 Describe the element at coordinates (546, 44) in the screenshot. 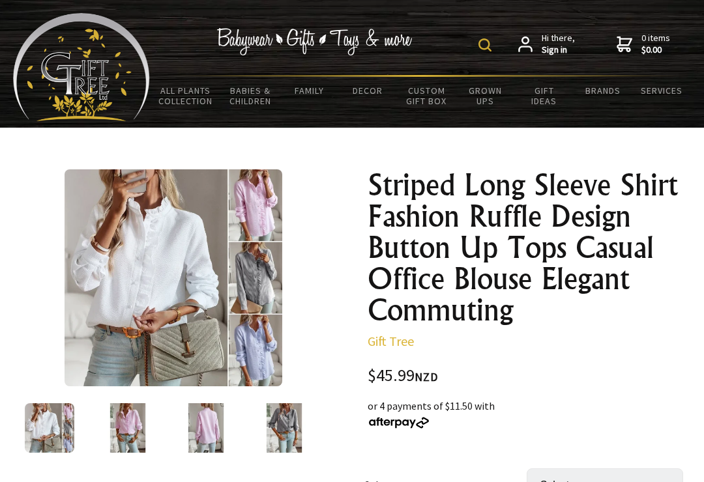

I see `a: Hi there,Sign in` at that location.